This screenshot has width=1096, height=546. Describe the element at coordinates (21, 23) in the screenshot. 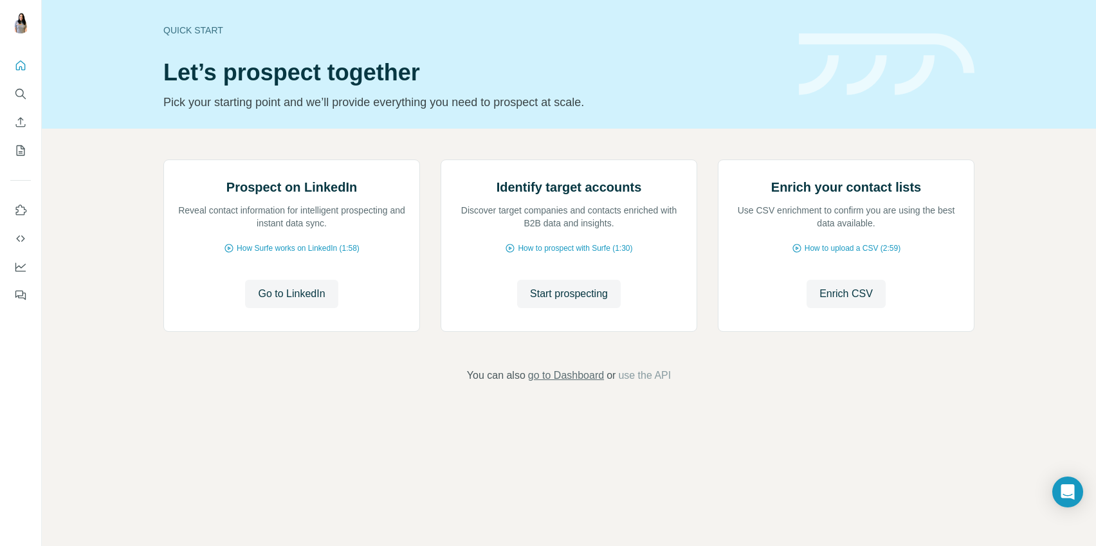

I see `img: Avatar` at that location.